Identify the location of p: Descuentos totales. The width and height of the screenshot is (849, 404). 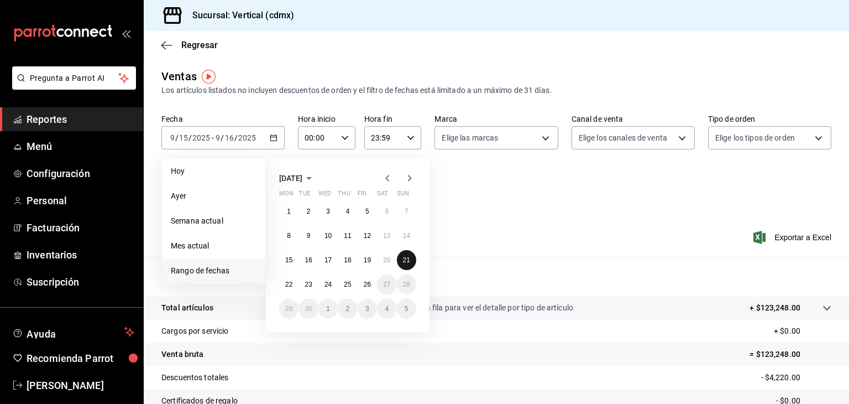
(195, 377).